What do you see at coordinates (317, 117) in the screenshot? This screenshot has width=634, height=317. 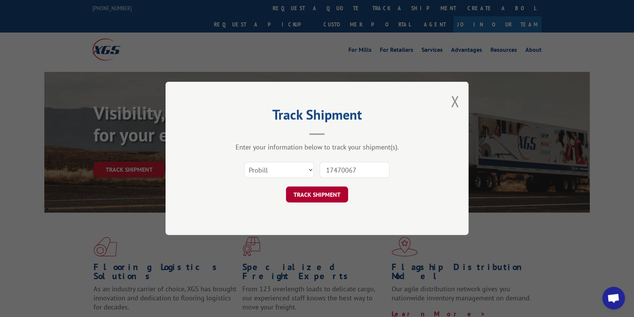 I see `h2: Track Shipment` at bounding box center [317, 117].